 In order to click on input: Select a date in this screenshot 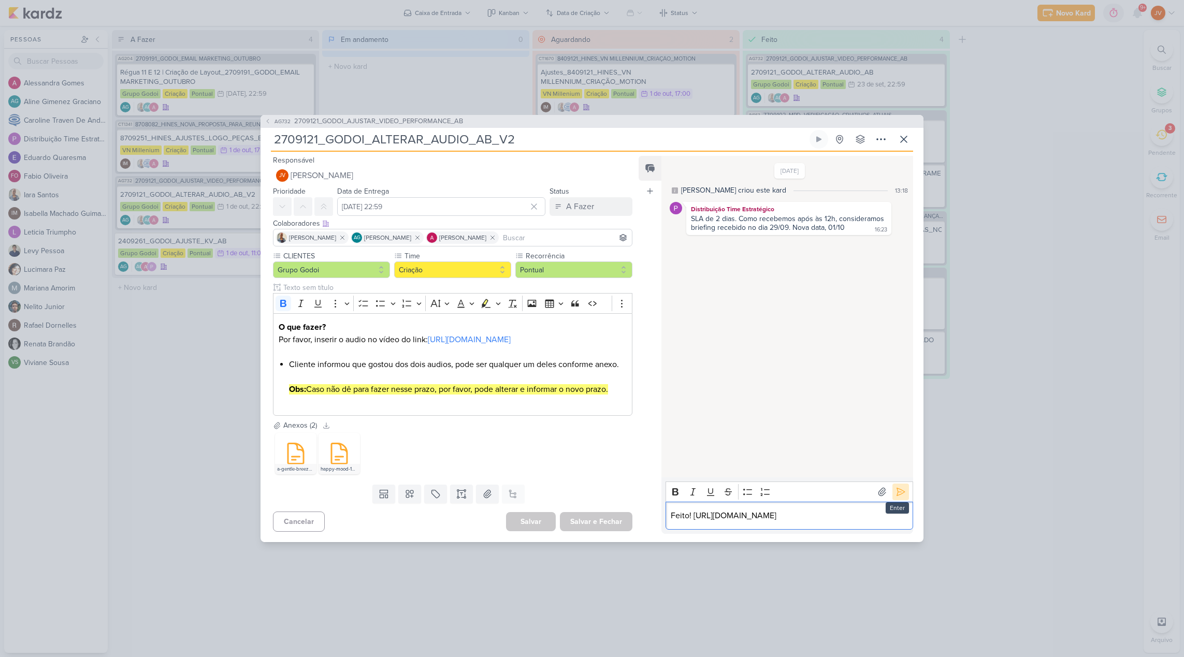, I will do `click(441, 207)`.